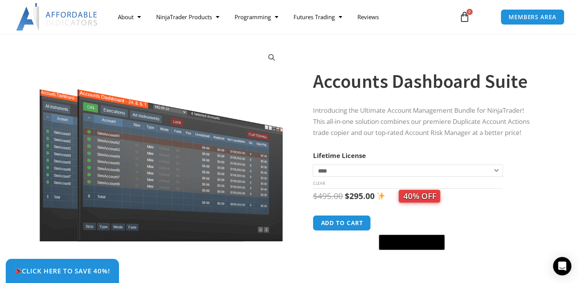 This screenshot has width=579, height=283. I want to click on span: 0, so click(470, 12).